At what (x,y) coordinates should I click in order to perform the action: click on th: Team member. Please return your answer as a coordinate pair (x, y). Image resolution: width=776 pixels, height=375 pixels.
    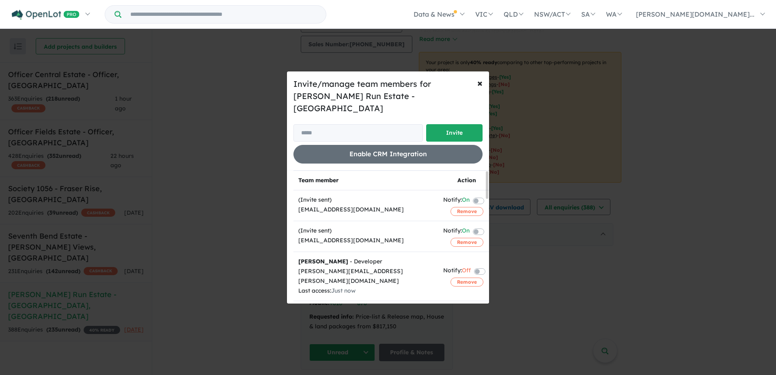
    Looking at the image, I should click on (366, 180).